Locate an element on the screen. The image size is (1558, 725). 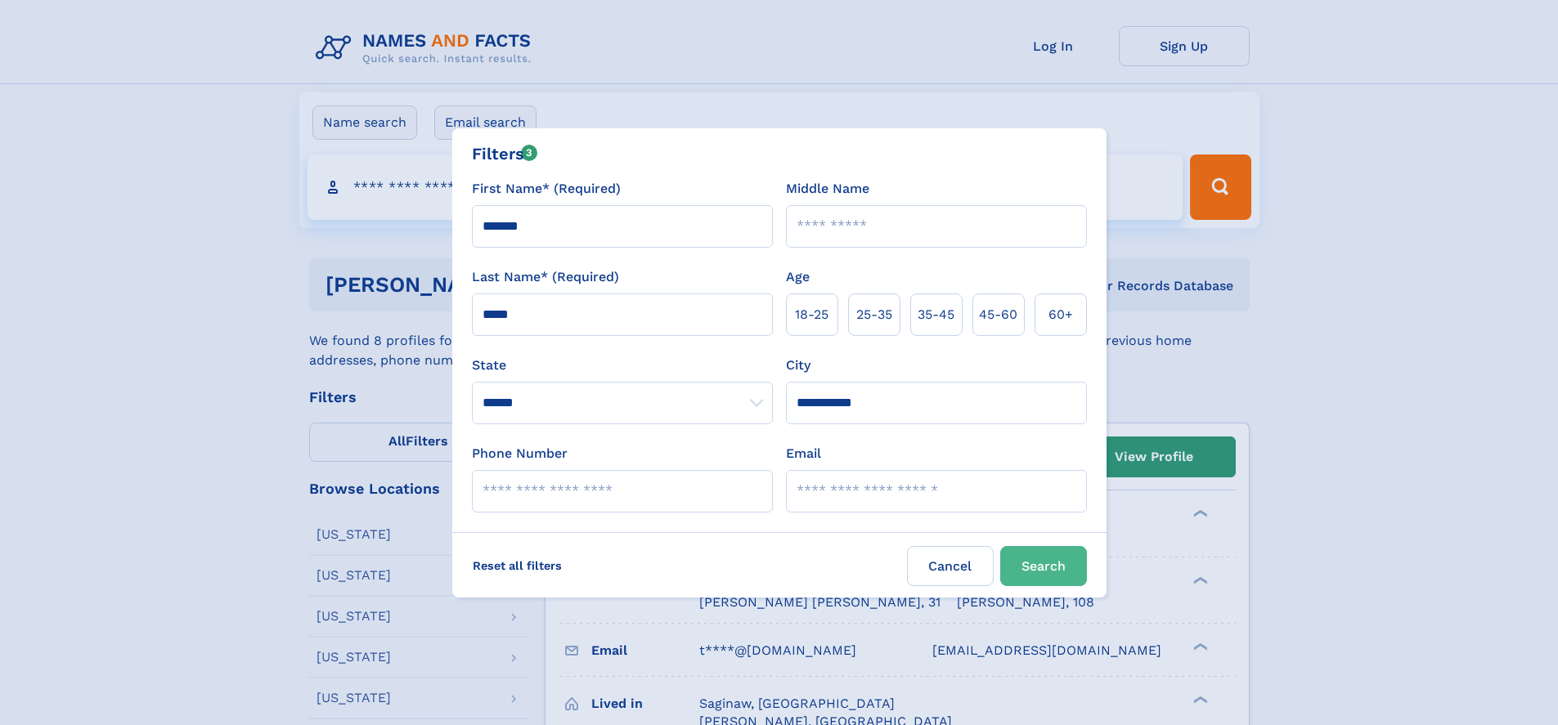
label: First Name* (Required) is located at coordinates (546, 189).